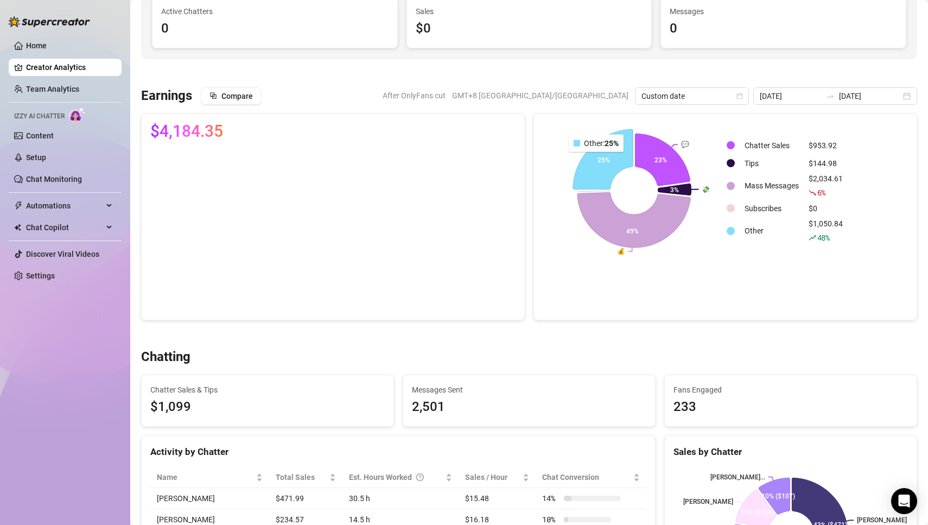  What do you see at coordinates (306, 498) in the screenshot?
I see `td: $471.99` at bounding box center [306, 498].